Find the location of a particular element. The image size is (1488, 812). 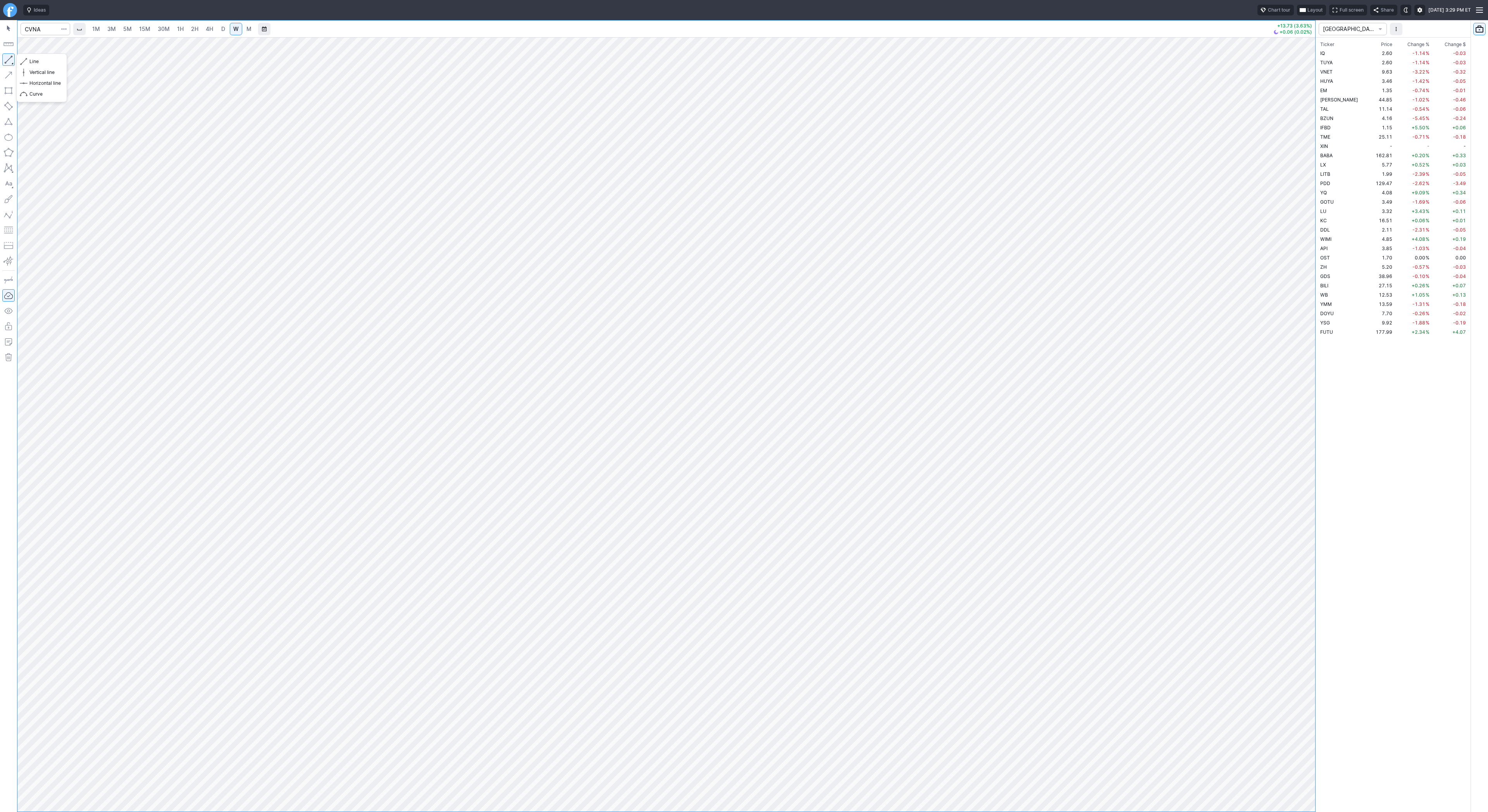

span: -1.88 is located at coordinates (1418, 323).